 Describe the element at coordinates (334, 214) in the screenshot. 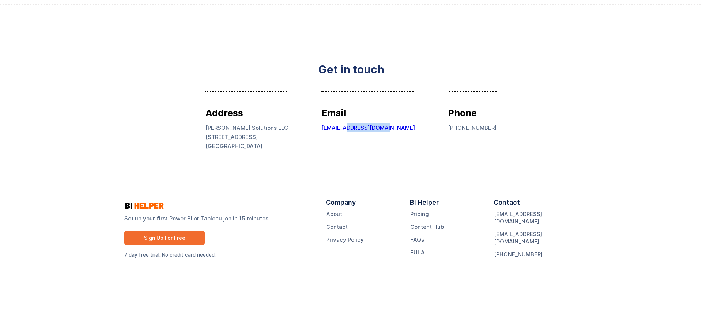

I see `a: About` at that location.